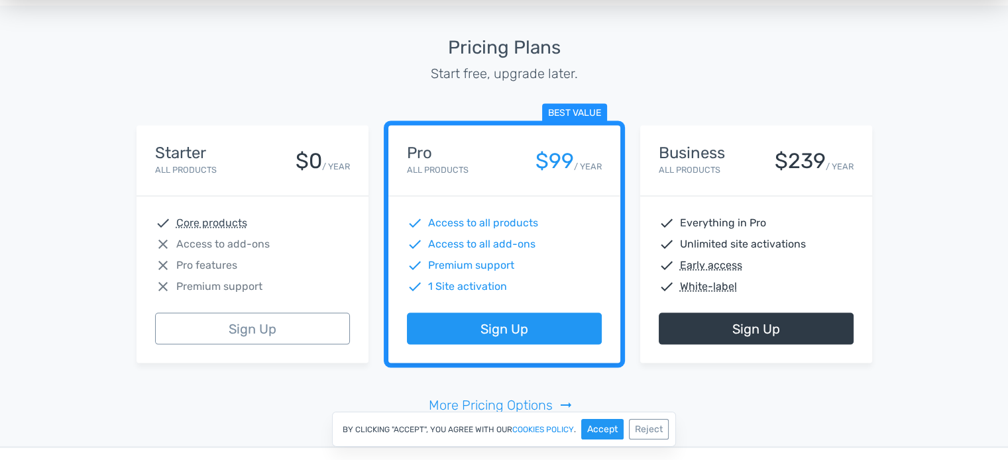  Describe the element at coordinates (649, 429) in the screenshot. I see `button: Reject` at that location.